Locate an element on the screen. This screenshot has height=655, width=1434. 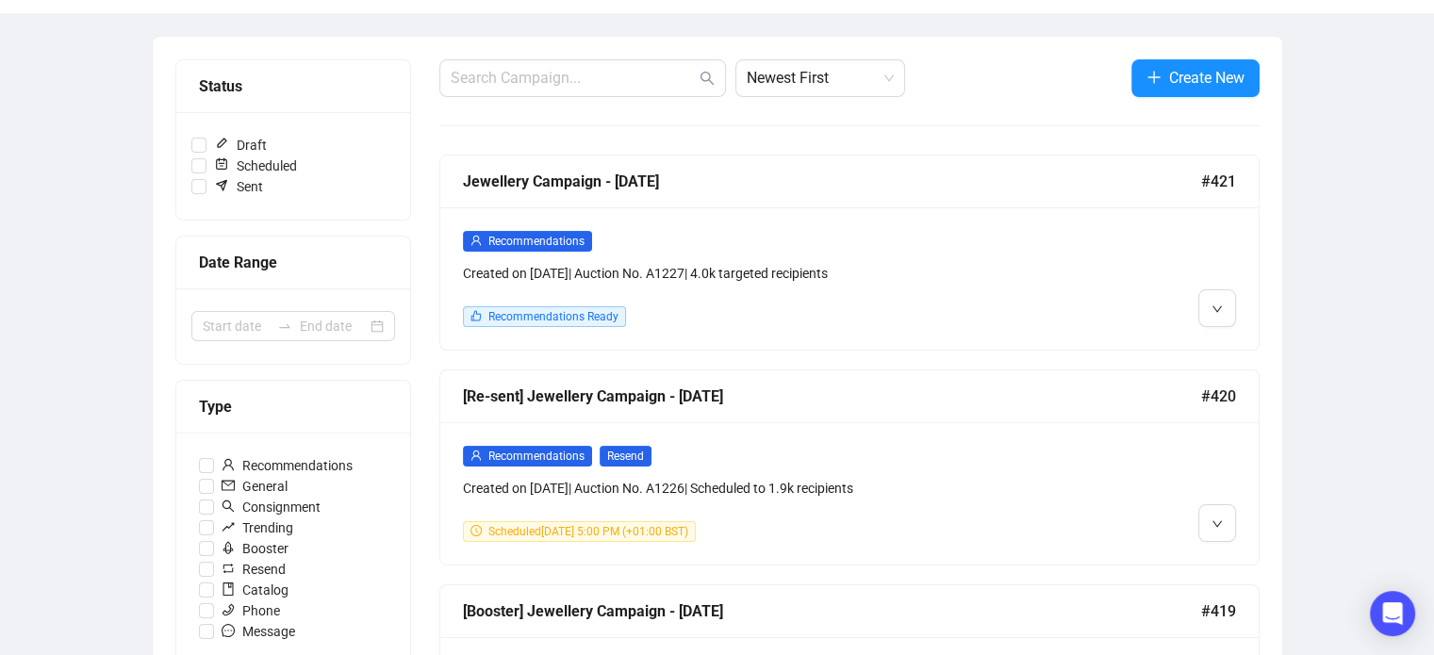
span: rocket is located at coordinates (228, 548).